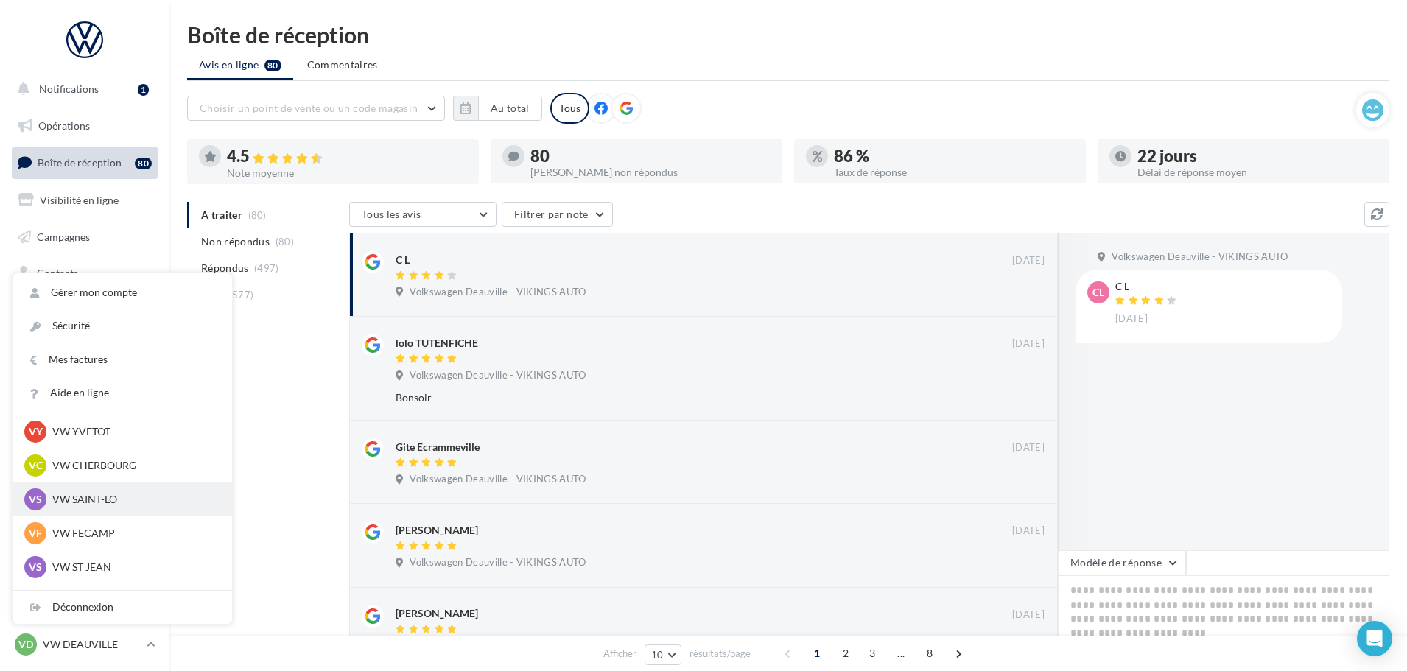  I want to click on div: Note moyenne, so click(347, 173).